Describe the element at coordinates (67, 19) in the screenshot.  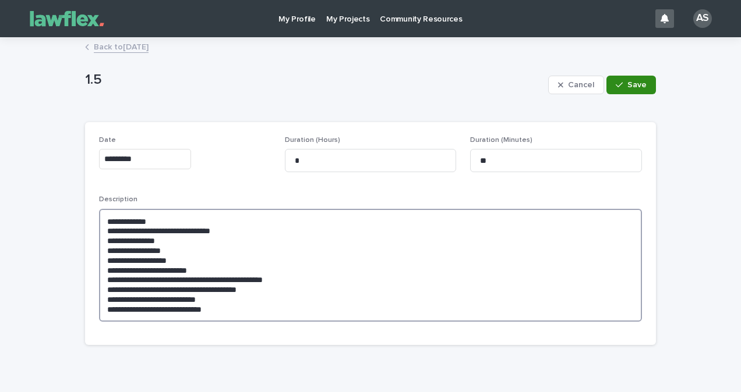
I see `img: Gnvw4qrBSHOAfo8VMhG6` at that location.